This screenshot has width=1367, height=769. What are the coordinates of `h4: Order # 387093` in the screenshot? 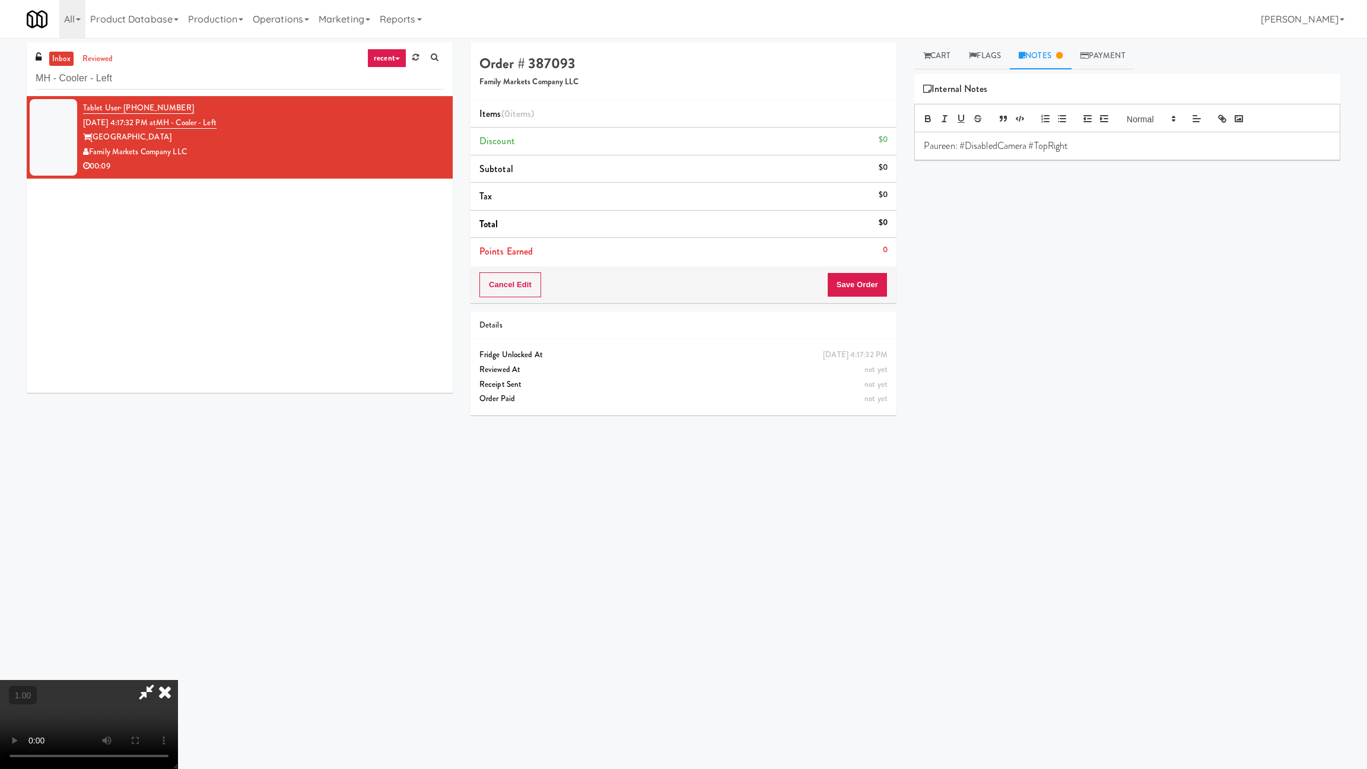 It's located at (683, 63).